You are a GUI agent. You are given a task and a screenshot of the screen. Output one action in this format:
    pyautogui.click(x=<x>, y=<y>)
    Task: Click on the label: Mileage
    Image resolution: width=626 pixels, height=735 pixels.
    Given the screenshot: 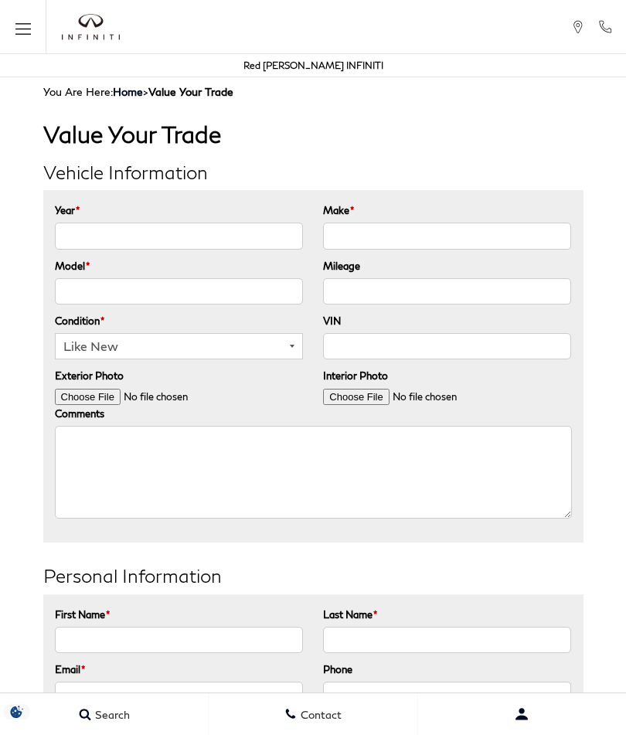 What is the action you would take?
    pyautogui.click(x=342, y=266)
    